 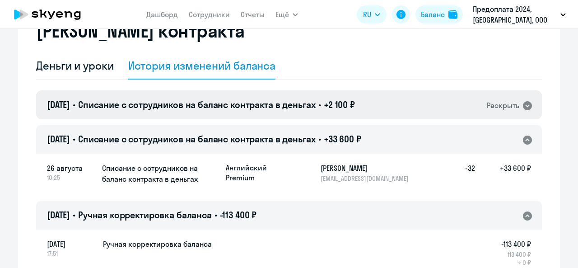 What do you see at coordinates (517, 244) in the screenshot?
I see `h5: -113 400 ₽` at bounding box center [517, 244].